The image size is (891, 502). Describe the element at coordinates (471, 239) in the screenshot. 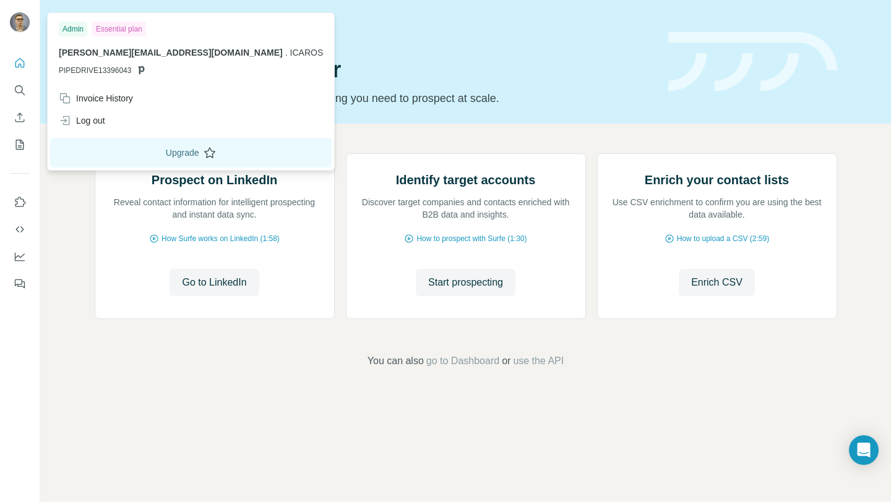

I see `span: How to prospect with Surfe (1:30)` at that location.